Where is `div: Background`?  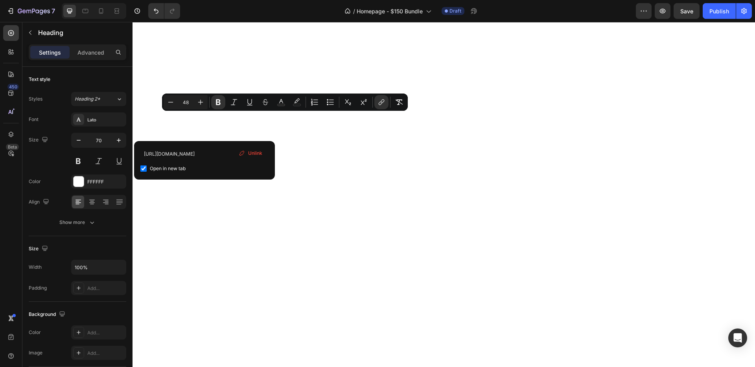
div: Background is located at coordinates (48, 315).